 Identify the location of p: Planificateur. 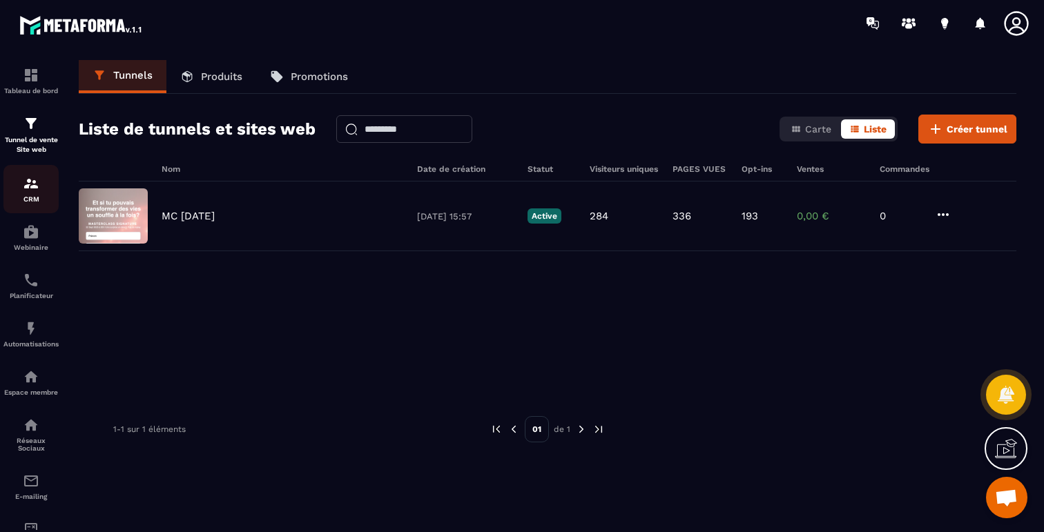
(31, 296).